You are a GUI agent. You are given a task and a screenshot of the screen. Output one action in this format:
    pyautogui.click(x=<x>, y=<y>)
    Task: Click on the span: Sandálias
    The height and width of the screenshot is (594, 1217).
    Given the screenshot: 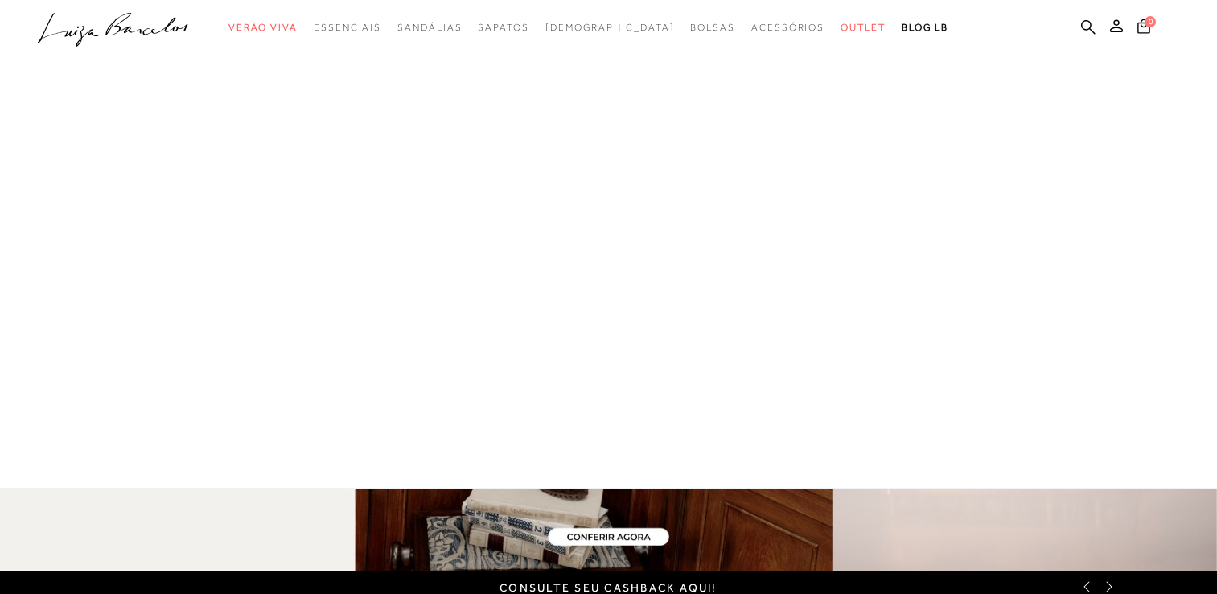 What is the action you would take?
    pyautogui.click(x=430, y=27)
    